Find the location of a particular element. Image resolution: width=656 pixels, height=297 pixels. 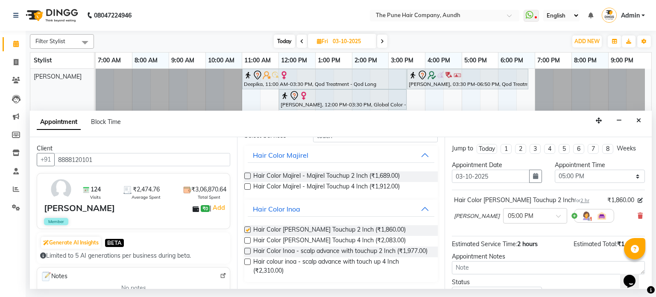

span: Member is located at coordinates (56, 221).